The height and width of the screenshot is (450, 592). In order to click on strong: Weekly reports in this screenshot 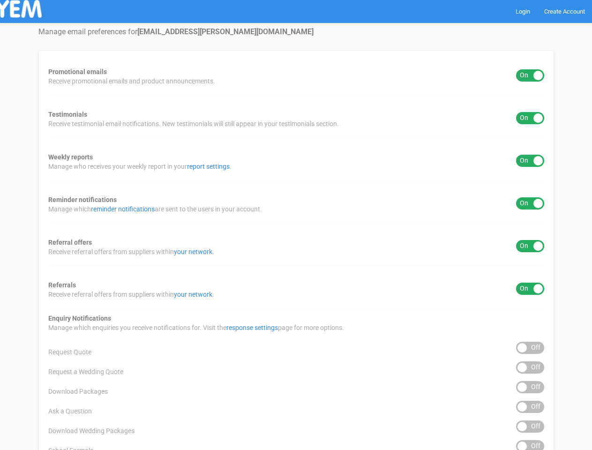, I will do `click(70, 157)`.